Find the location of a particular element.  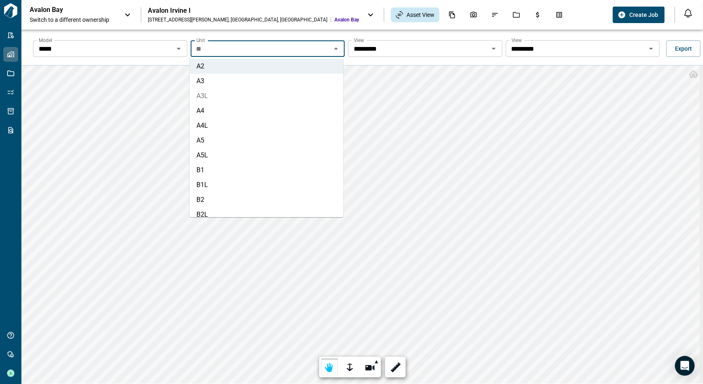

li: A5L is located at coordinates (266, 155).